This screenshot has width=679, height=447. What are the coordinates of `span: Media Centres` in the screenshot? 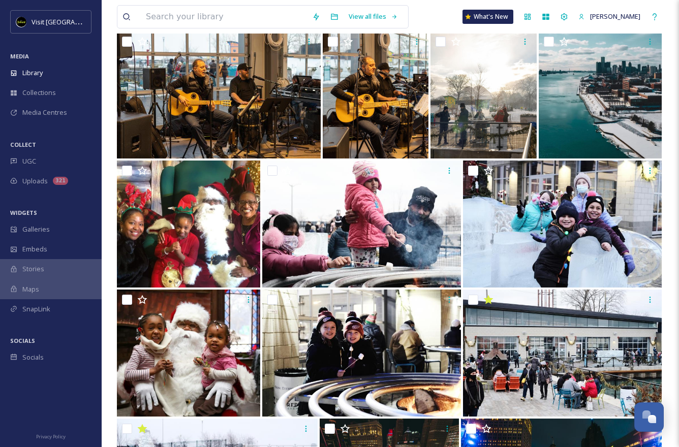 It's located at (45, 112).